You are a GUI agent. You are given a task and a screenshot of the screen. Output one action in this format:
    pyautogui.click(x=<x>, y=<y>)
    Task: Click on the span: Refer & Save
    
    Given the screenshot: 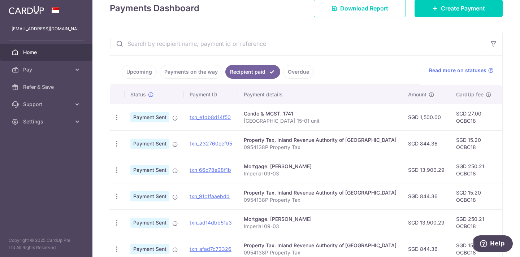 What is the action you would take?
    pyautogui.click(x=47, y=87)
    